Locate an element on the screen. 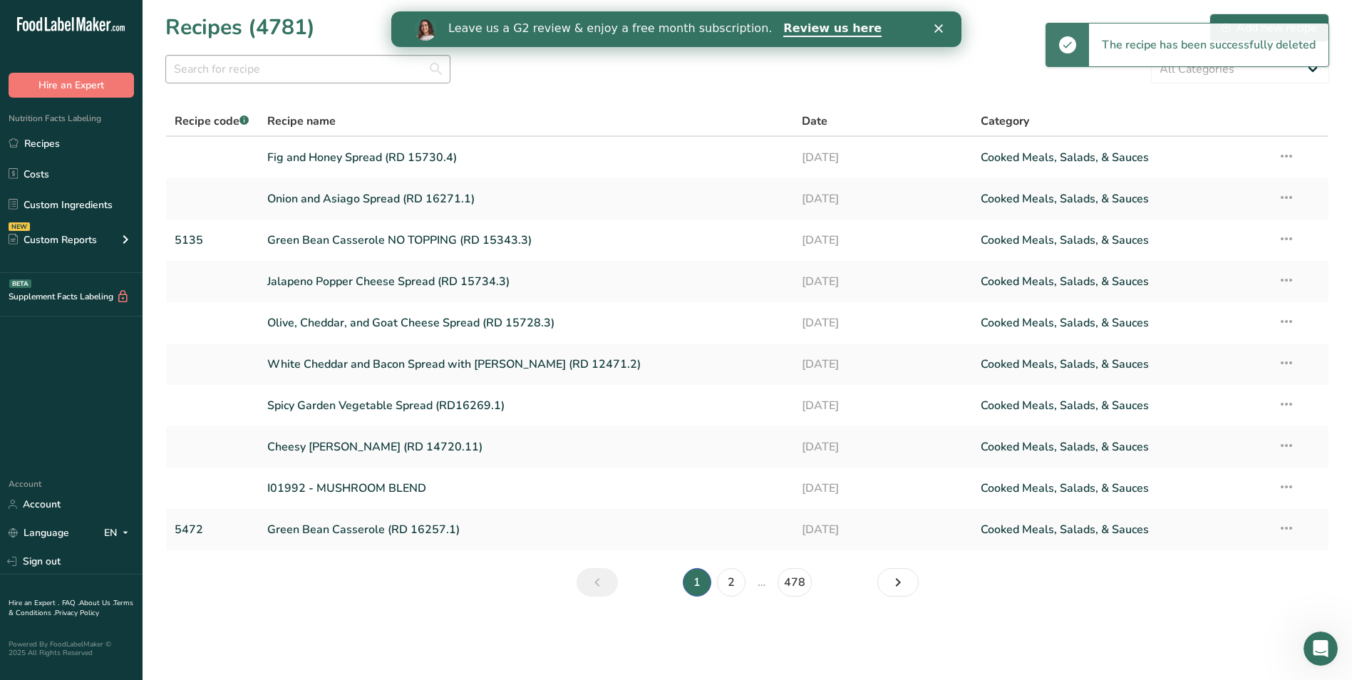 The image size is (1352, 680). span: Date is located at coordinates (815, 121).